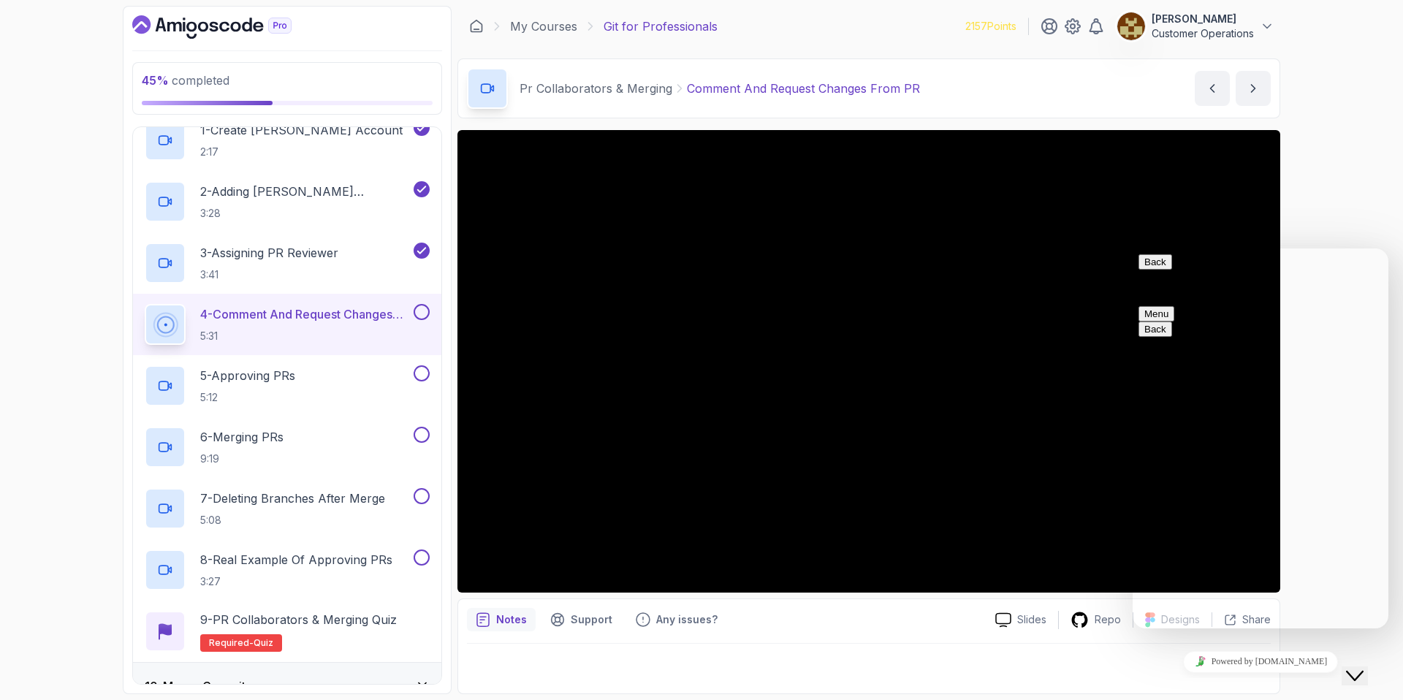  What do you see at coordinates (68, 16) in the screenshot?
I see `img: Tawky_16x16.svg` at bounding box center [68, 16].